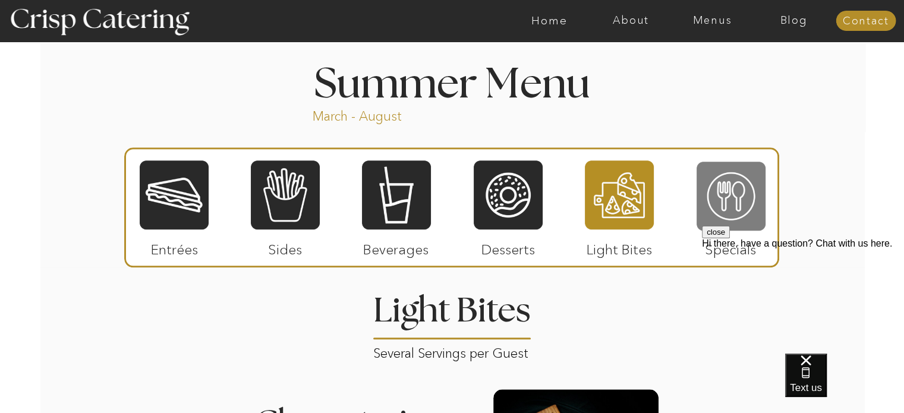 The image size is (904, 413). Describe the element at coordinates (174, 247) in the screenshot. I see `p: Entrées` at that location.